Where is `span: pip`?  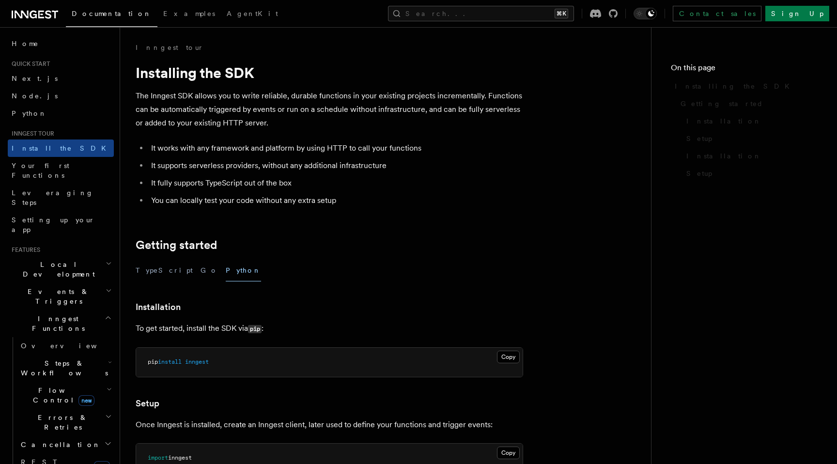
span: pip is located at coordinates (153, 362).